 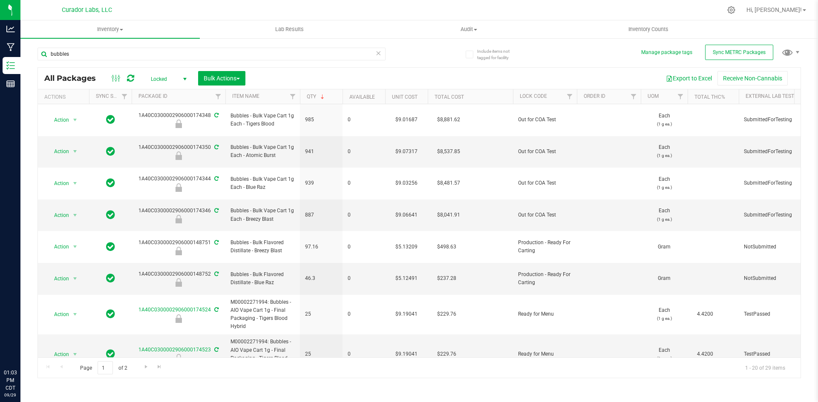 I want to click on span: 4.4200, so click(x=705, y=314).